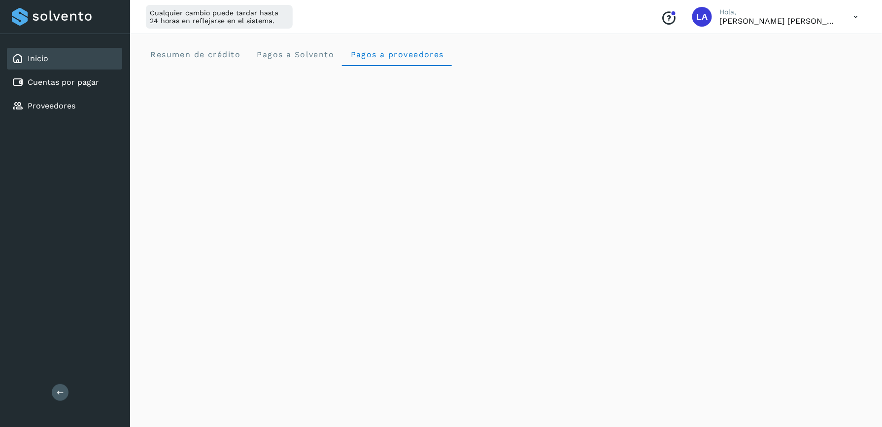 The image size is (882, 427). I want to click on a: Inicio, so click(38, 58).